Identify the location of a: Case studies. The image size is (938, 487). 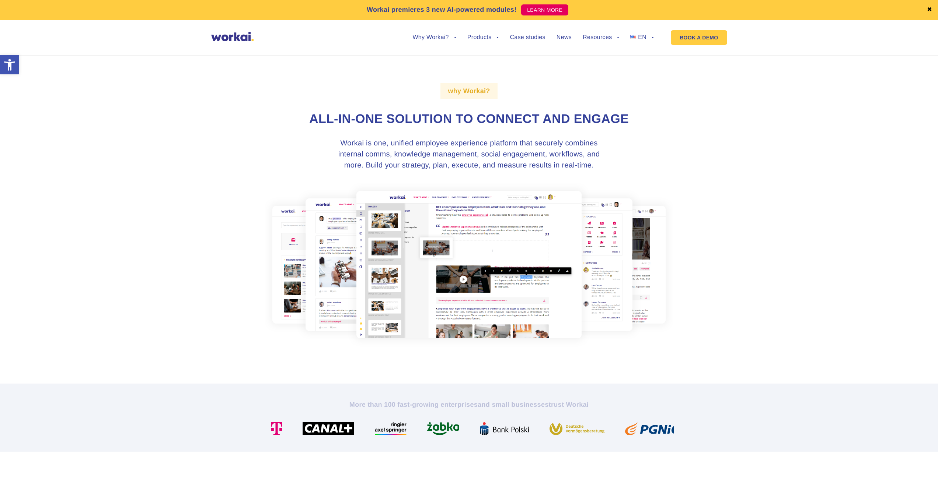
(527, 38).